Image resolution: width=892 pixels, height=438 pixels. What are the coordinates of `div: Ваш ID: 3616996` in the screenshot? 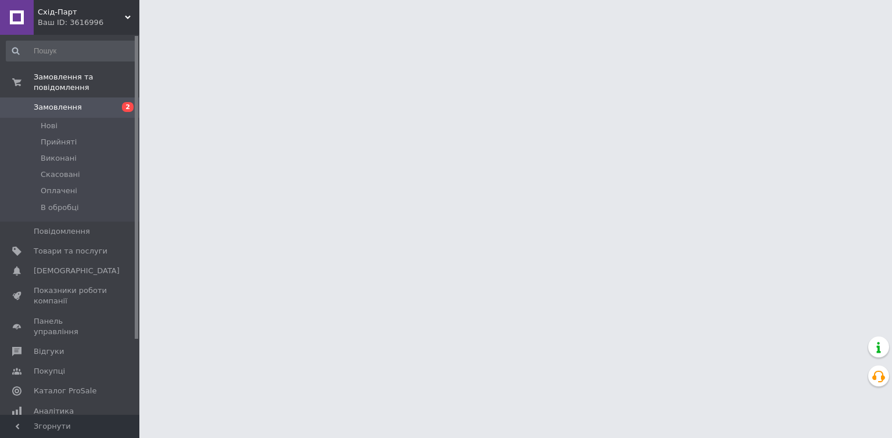 It's located at (88, 23).